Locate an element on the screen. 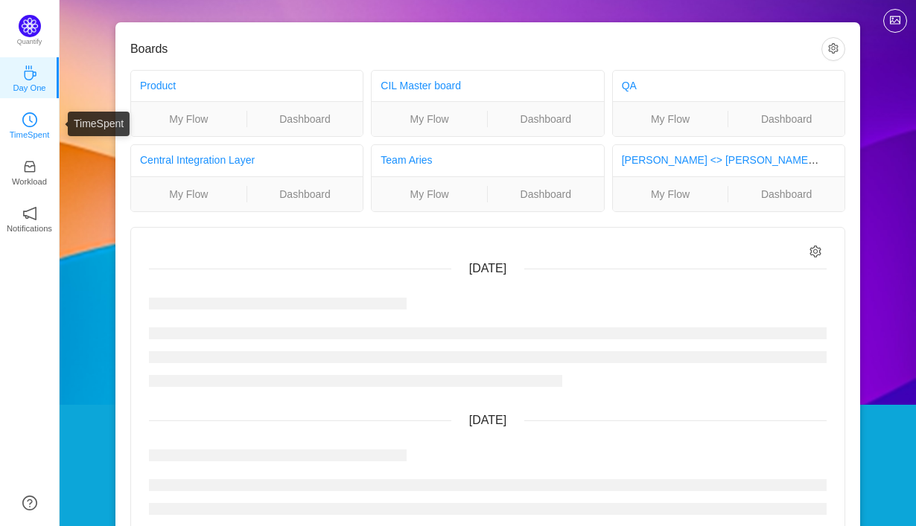  a: icon: notificationNotifications is located at coordinates (30, 218).